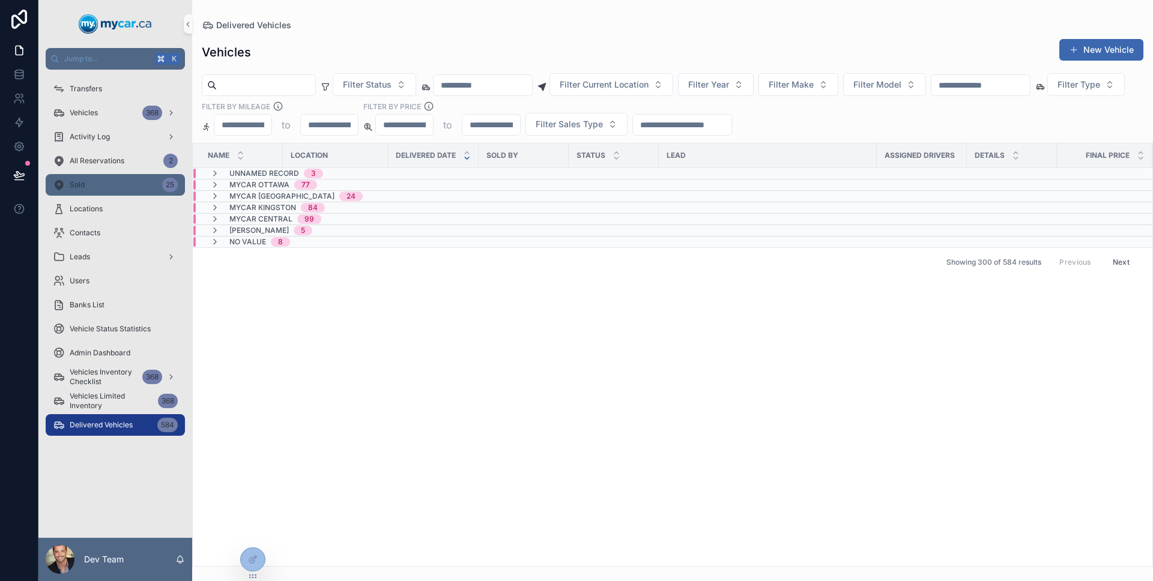  Describe the element at coordinates (502, 156) in the screenshot. I see `span: Sold By` at that location.